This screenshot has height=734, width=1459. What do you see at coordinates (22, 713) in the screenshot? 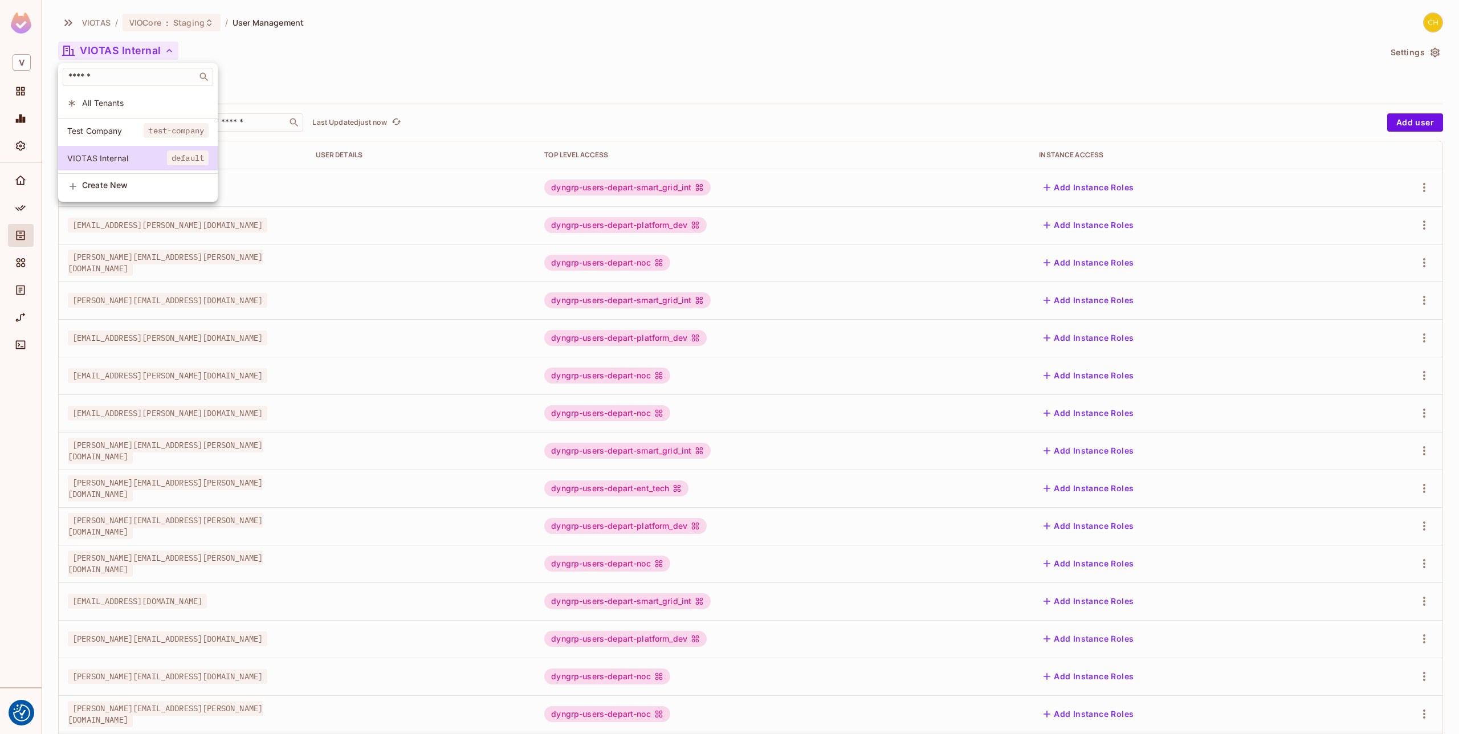
I see `img: Revisit consent button` at bounding box center [22, 713].